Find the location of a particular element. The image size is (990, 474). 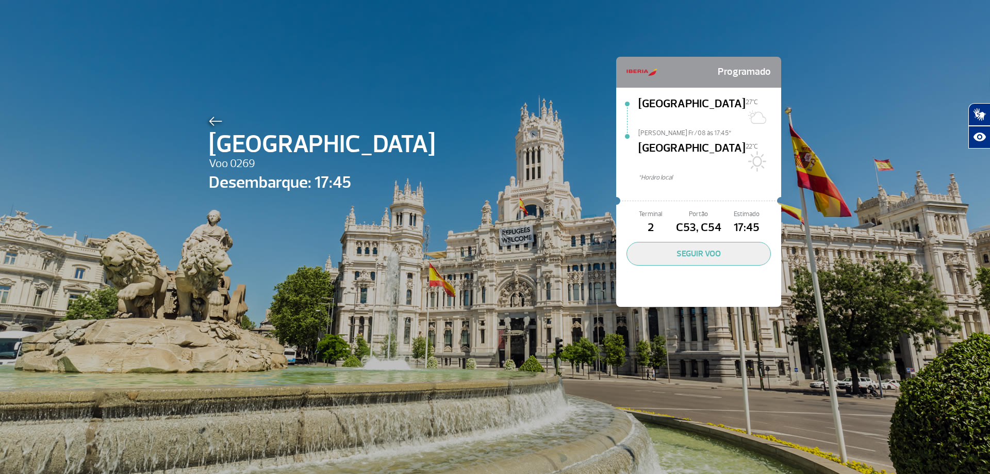

span: 22°C is located at coordinates (751, 146).